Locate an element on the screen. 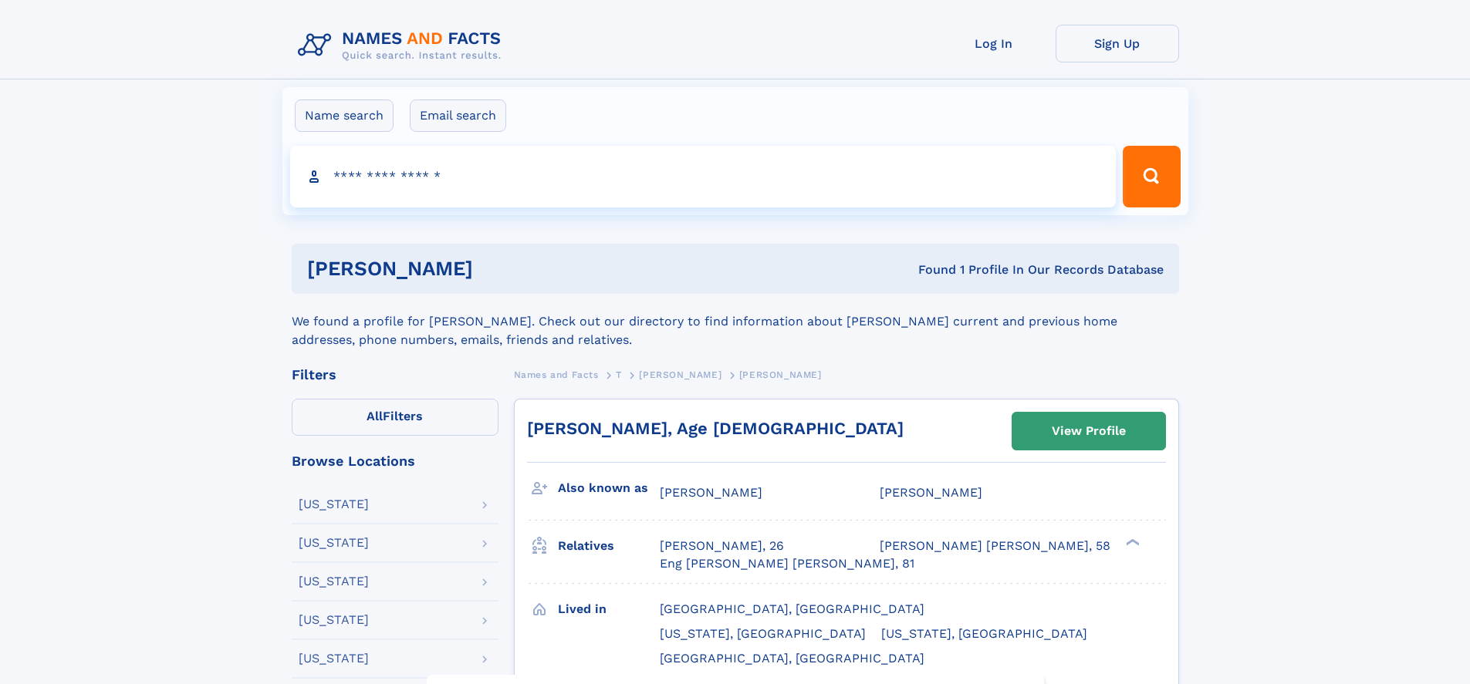 Image resolution: width=1470 pixels, height=684 pixels. a: Sign Up is located at coordinates (1117, 43).